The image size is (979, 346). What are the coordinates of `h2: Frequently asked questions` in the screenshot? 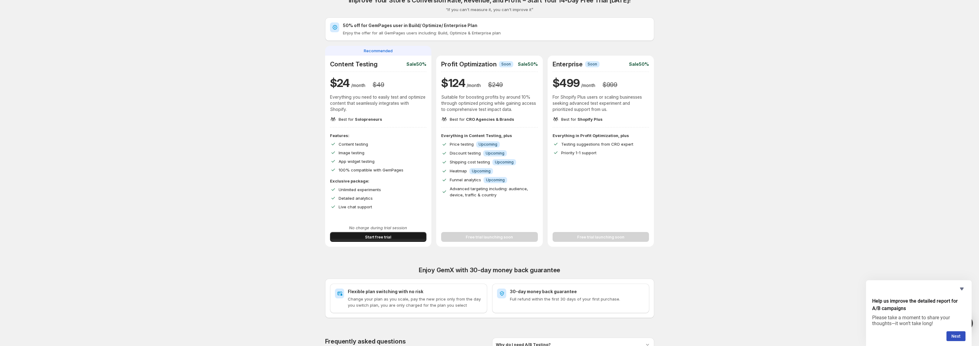 It's located at (365, 341).